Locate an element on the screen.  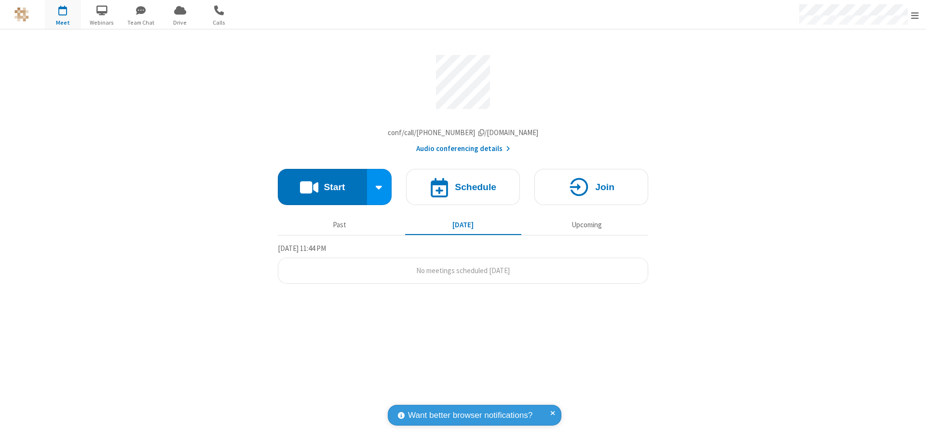
span: Drive is located at coordinates (180, 23).